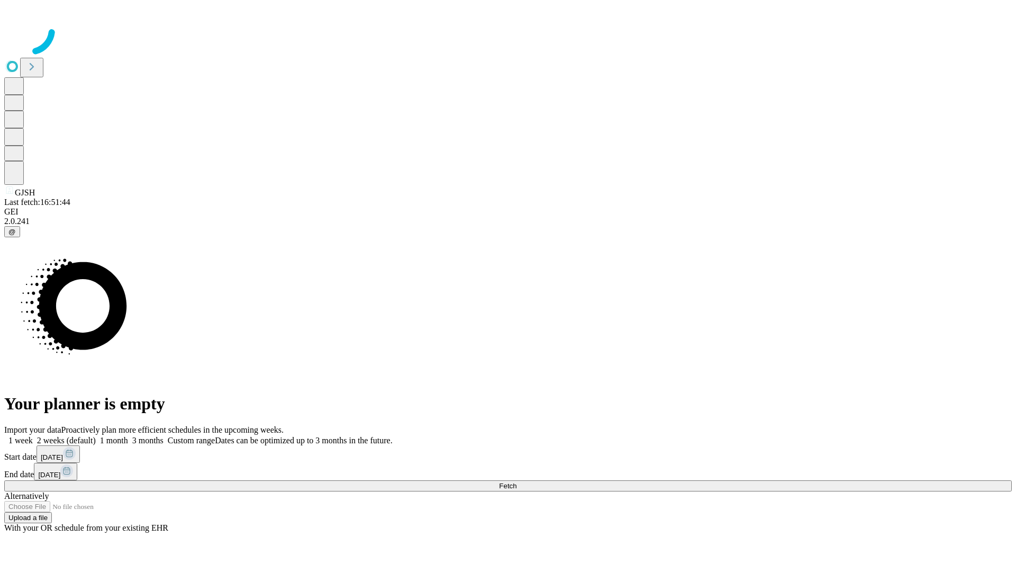 The image size is (1016, 572). I want to click on div: GEI, so click(508, 212).